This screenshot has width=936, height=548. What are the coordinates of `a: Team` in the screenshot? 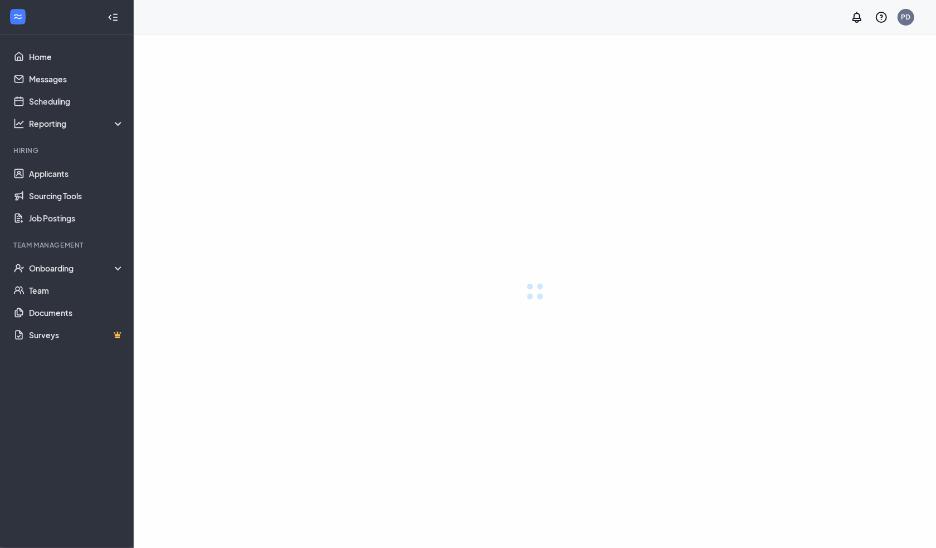 It's located at (76, 291).